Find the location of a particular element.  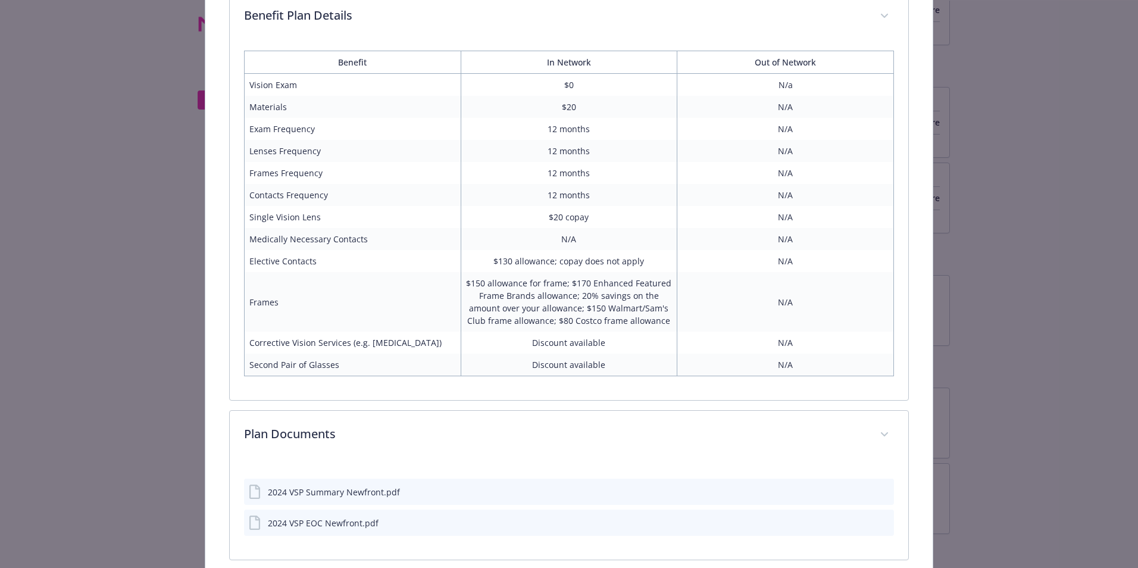

th: In Network is located at coordinates (569, 63).